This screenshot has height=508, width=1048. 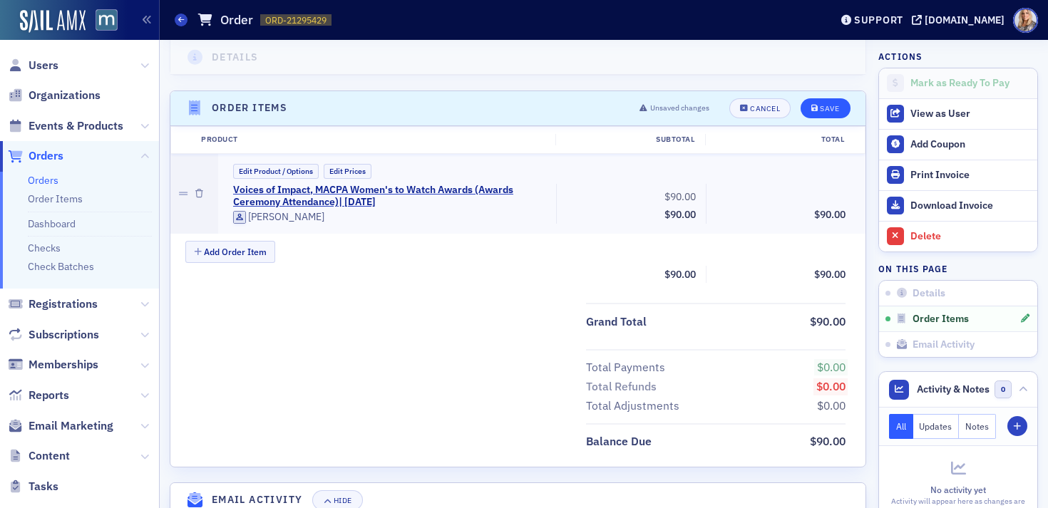 I want to click on button: Add Order Item, so click(x=230, y=252).